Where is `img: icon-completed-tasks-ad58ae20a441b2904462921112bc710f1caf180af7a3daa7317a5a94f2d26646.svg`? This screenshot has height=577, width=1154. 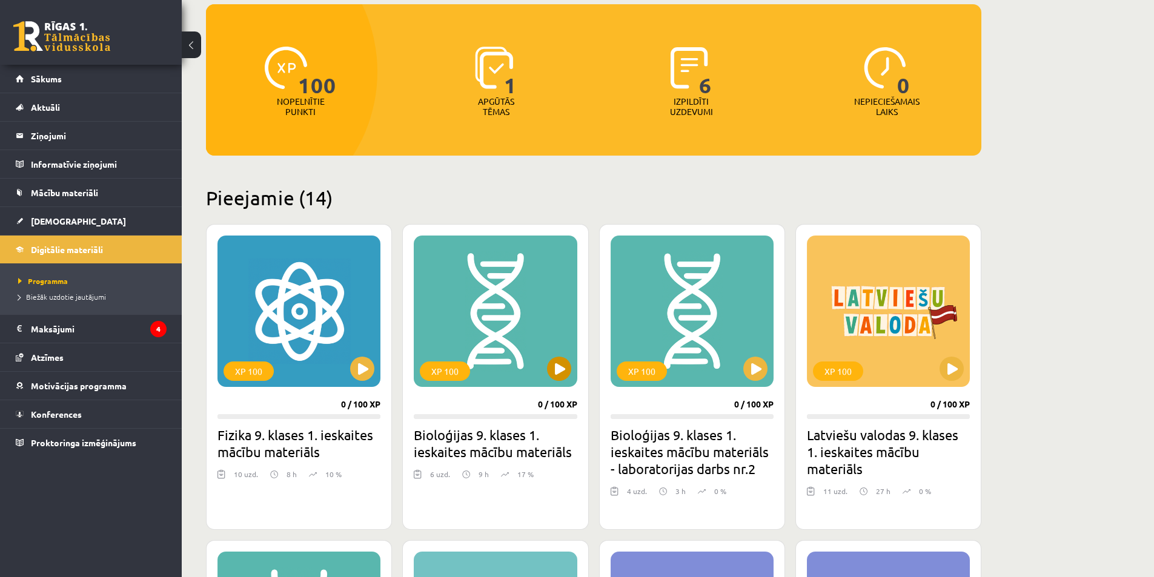 img: icon-completed-tasks-ad58ae20a441b2904462921112bc710f1caf180af7a3daa7317a5a94f2d26646.svg is located at coordinates (689, 68).